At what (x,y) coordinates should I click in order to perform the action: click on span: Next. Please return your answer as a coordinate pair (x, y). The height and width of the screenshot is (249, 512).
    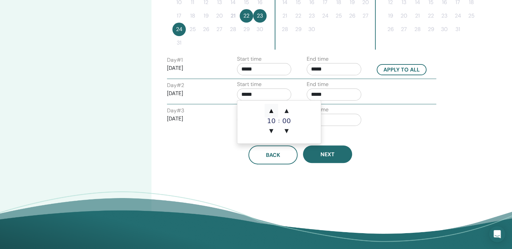
    Looking at the image, I should click on (328, 154).